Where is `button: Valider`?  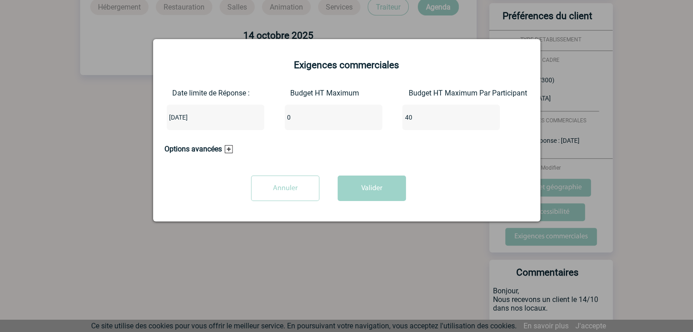
button: Valider is located at coordinates (372, 189).